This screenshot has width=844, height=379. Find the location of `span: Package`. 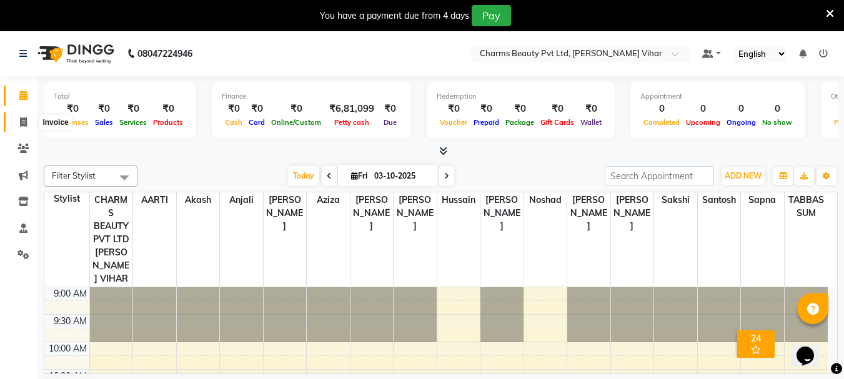

span: Package is located at coordinates (520, 122).